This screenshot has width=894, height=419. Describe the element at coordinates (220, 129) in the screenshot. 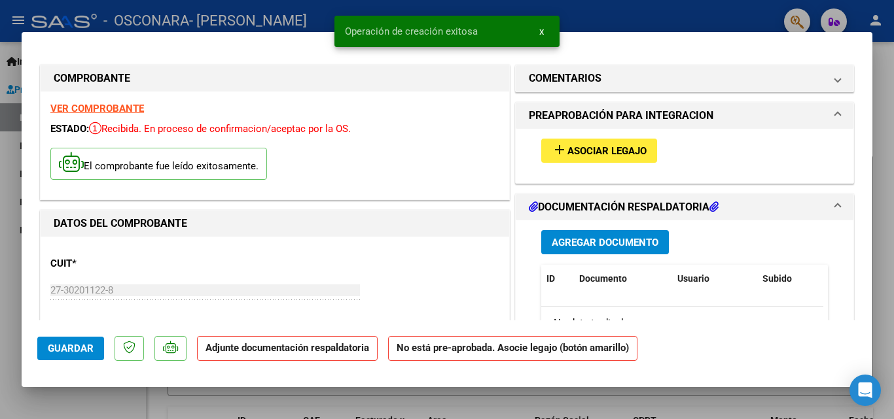

I see `span: Recibida. En proceso de confirmacion/aceptac por la OS.` at that location.